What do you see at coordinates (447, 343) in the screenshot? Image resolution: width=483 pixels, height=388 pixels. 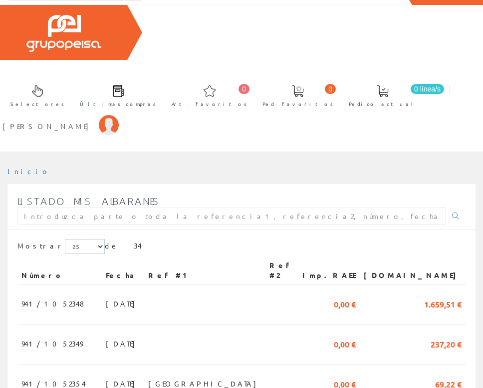 I see `span: 237,20 €` at bounding box center [447, 343].